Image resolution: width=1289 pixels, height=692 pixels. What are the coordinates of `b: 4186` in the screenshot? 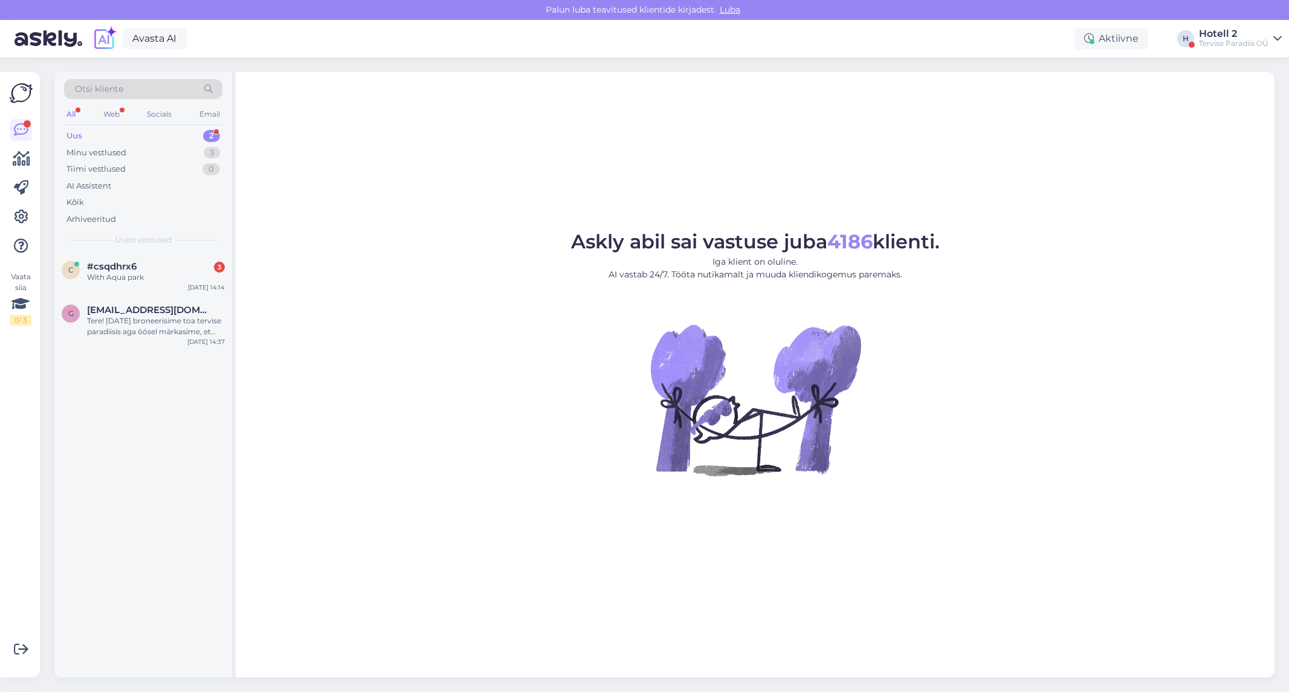 It's located at (849, 241).